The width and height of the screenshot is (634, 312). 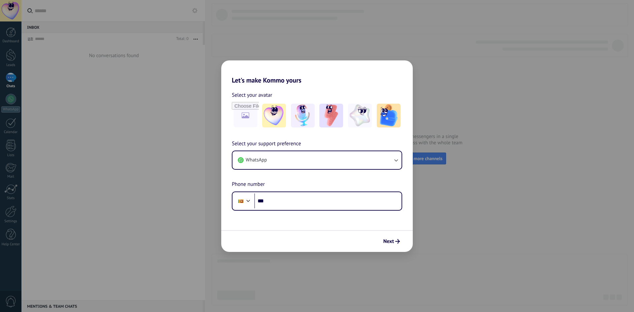 What do you see at coordinates (266, 144) in the screenshot?
I see `span: Select your support preference` at bounding box center [266, 144].